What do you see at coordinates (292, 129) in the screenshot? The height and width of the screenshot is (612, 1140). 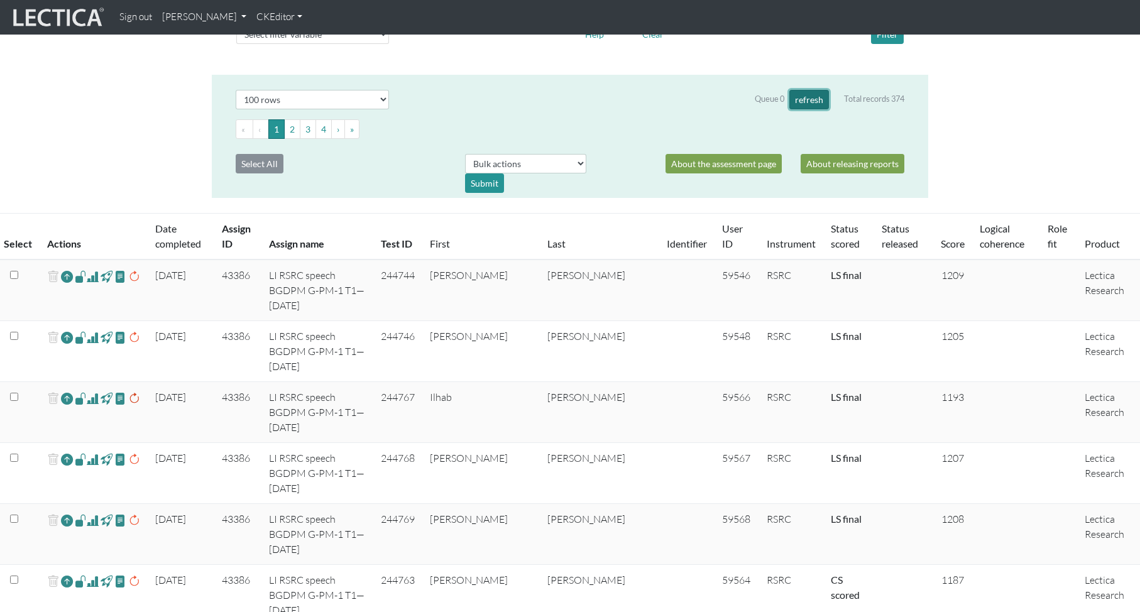 I see `button: Go to page 2` at bounding box center [292, 129].